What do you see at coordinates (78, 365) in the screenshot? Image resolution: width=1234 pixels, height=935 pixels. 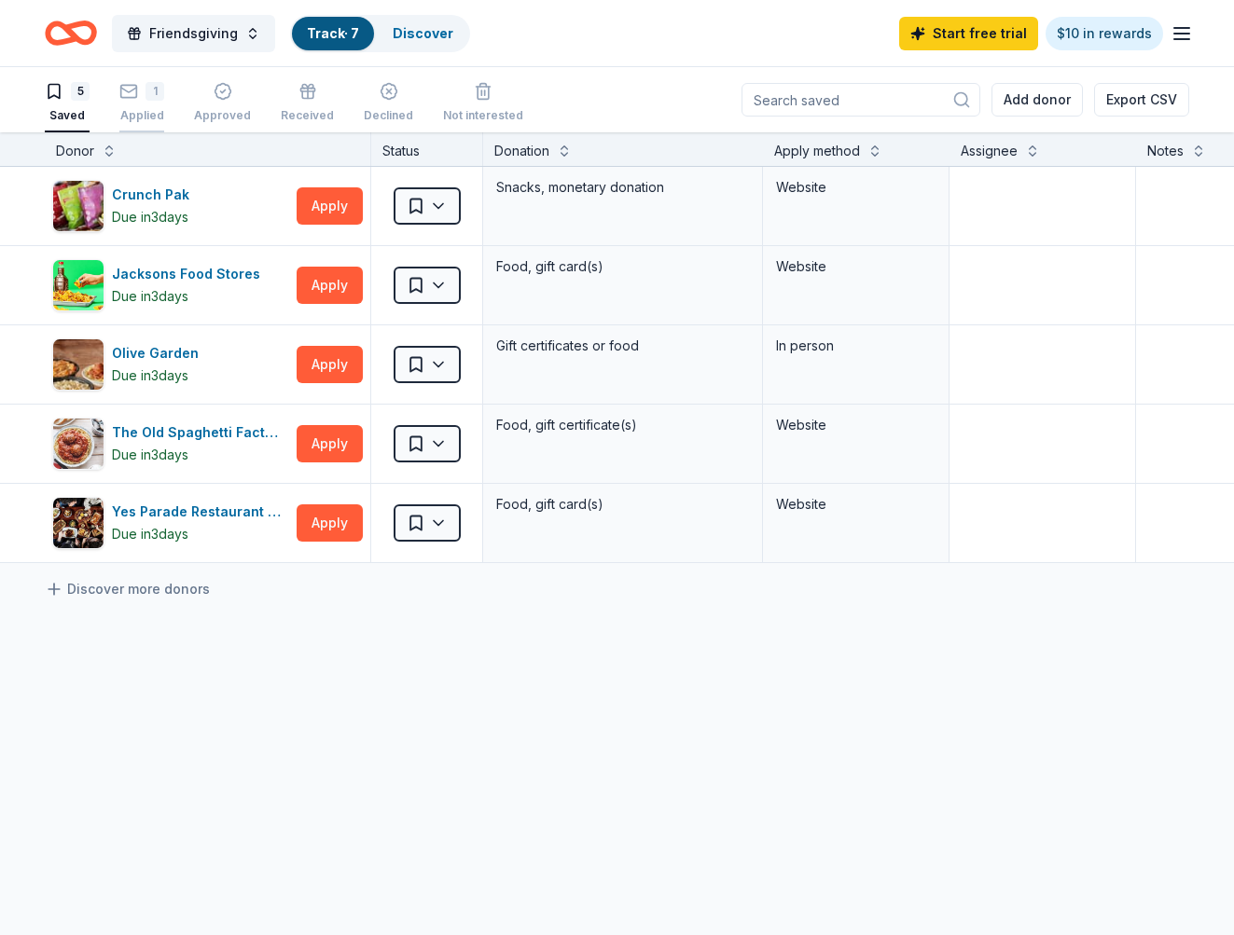 I see `img: Image for Olive Garden` at bounding box center [78, 365].